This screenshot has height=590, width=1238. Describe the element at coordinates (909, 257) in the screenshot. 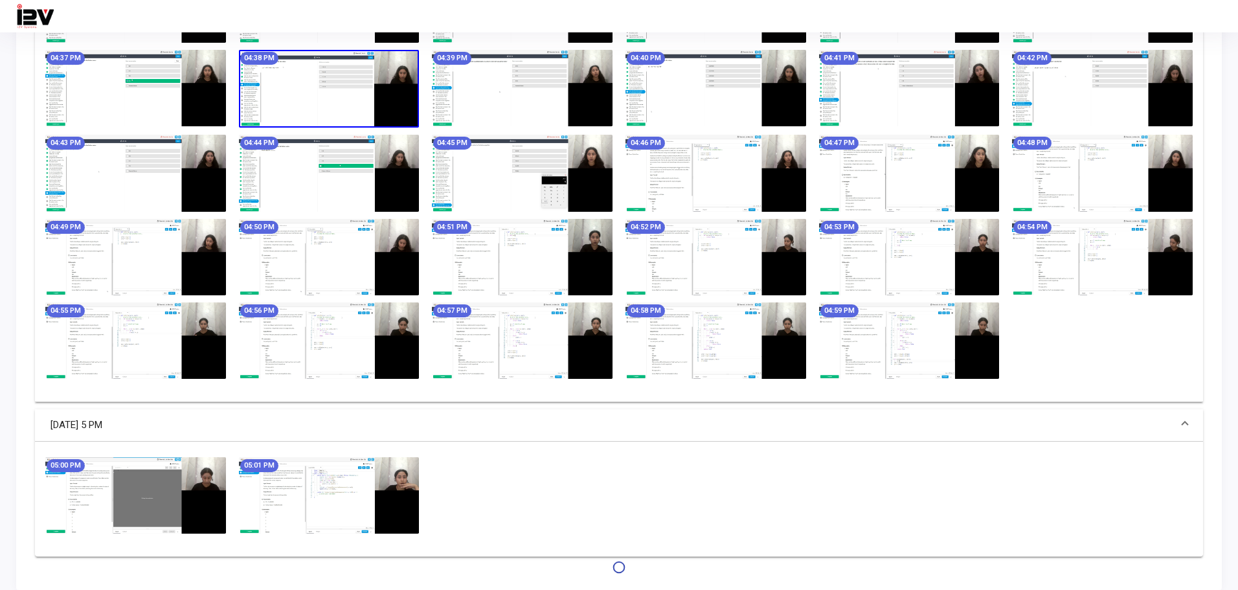

I see `img: screenshot-1754652198267.jpeg` at that location.